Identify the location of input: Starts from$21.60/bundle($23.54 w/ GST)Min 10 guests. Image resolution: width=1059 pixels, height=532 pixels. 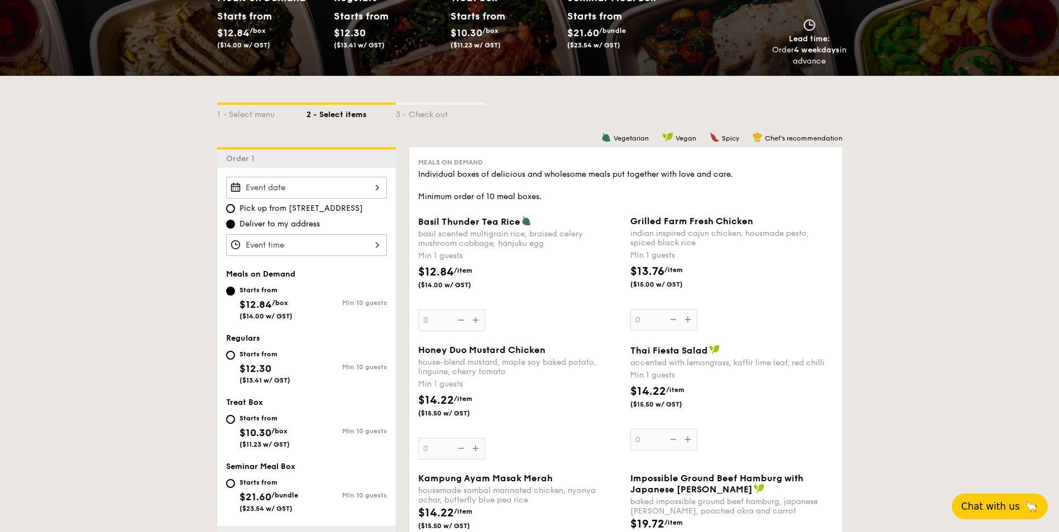
(230, 484).